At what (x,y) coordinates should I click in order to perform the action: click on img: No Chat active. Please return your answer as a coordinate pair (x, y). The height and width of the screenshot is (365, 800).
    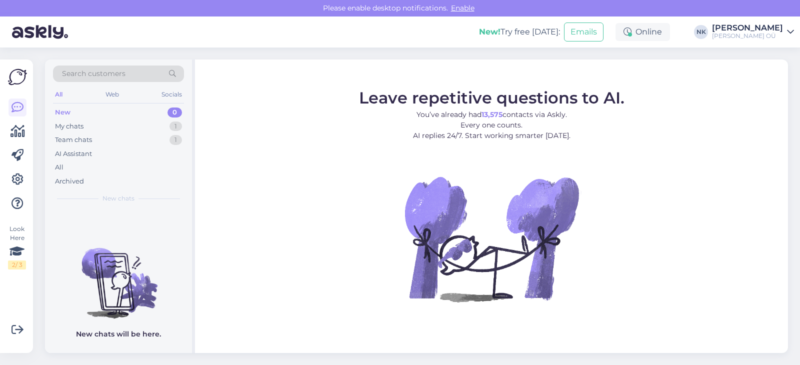
    Looking at the image, I should click on (491, 238).